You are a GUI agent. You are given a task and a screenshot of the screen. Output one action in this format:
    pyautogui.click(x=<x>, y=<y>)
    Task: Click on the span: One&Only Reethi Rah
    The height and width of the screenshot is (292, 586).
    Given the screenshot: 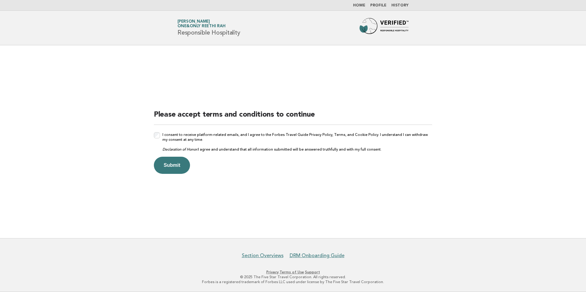 What is the action you would take?
    pyautogui.click(x=201, y=26)
    